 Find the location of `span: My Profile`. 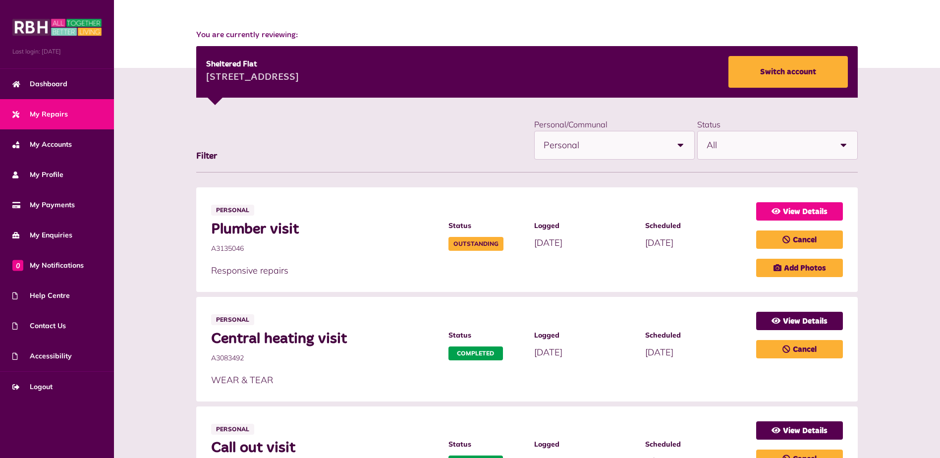

span: My Profile is located at coordinates (38, 174).